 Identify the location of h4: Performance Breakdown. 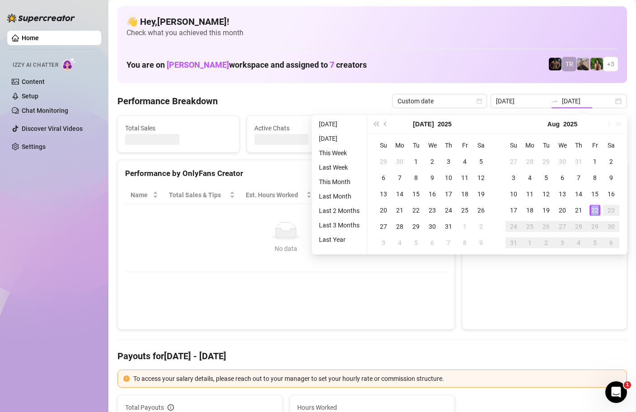
(168, 101).